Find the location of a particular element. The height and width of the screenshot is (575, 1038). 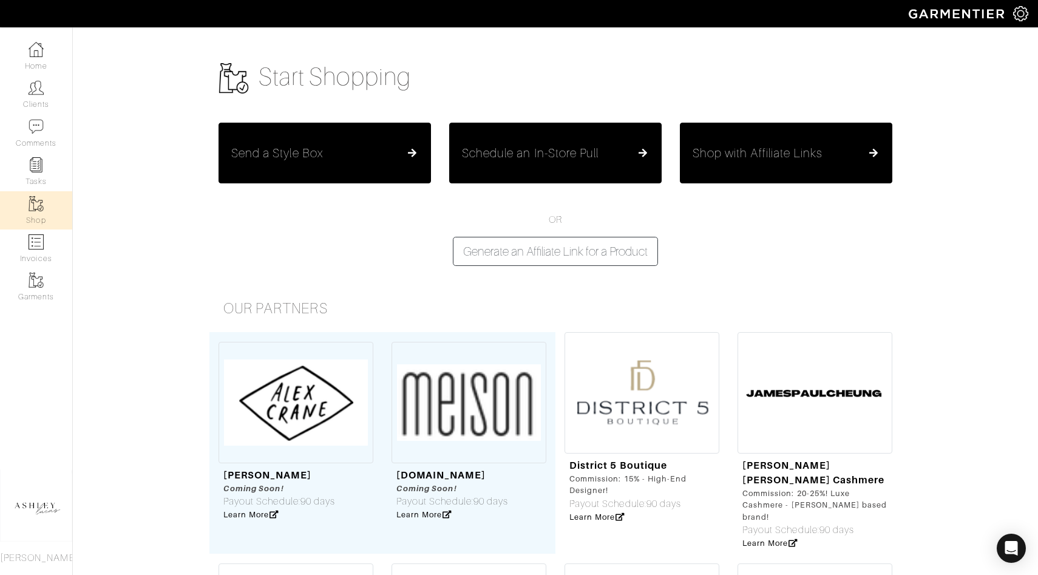

button: Shop with Affiliate Links is located at coordinates (786, 153).